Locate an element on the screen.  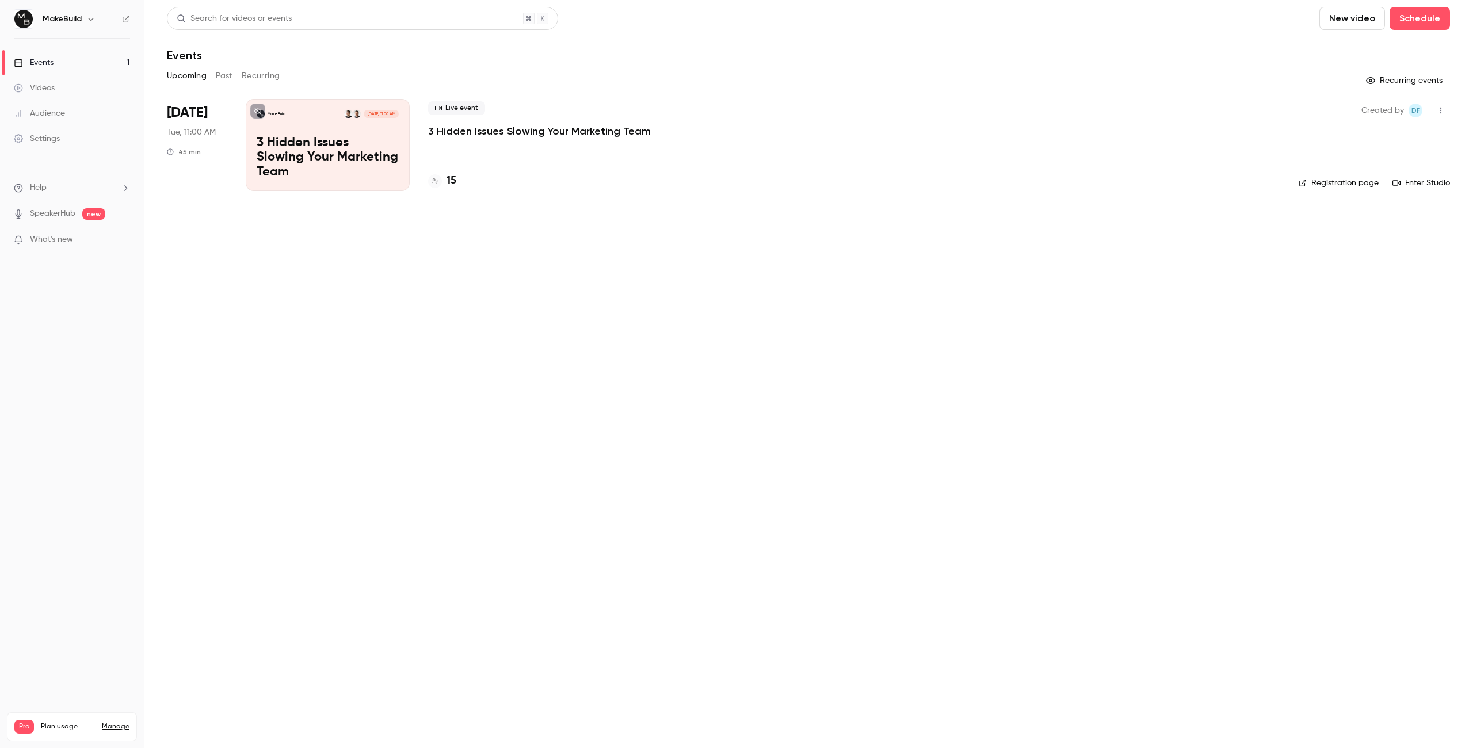
h1: Events is located at coordinates (184, 55).